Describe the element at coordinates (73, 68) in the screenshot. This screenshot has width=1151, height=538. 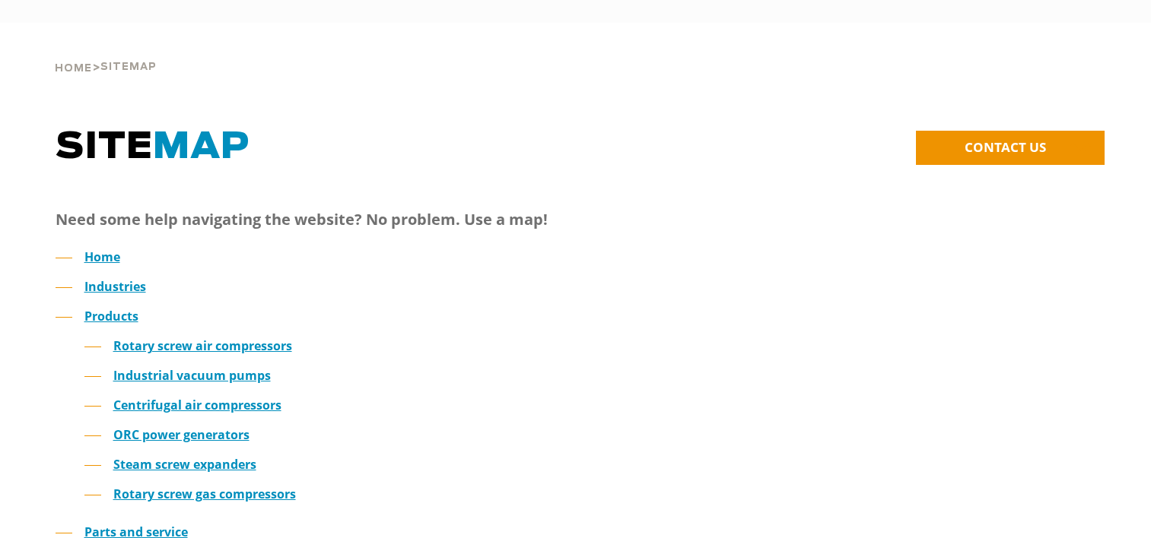
I see `span: Home` at that location.